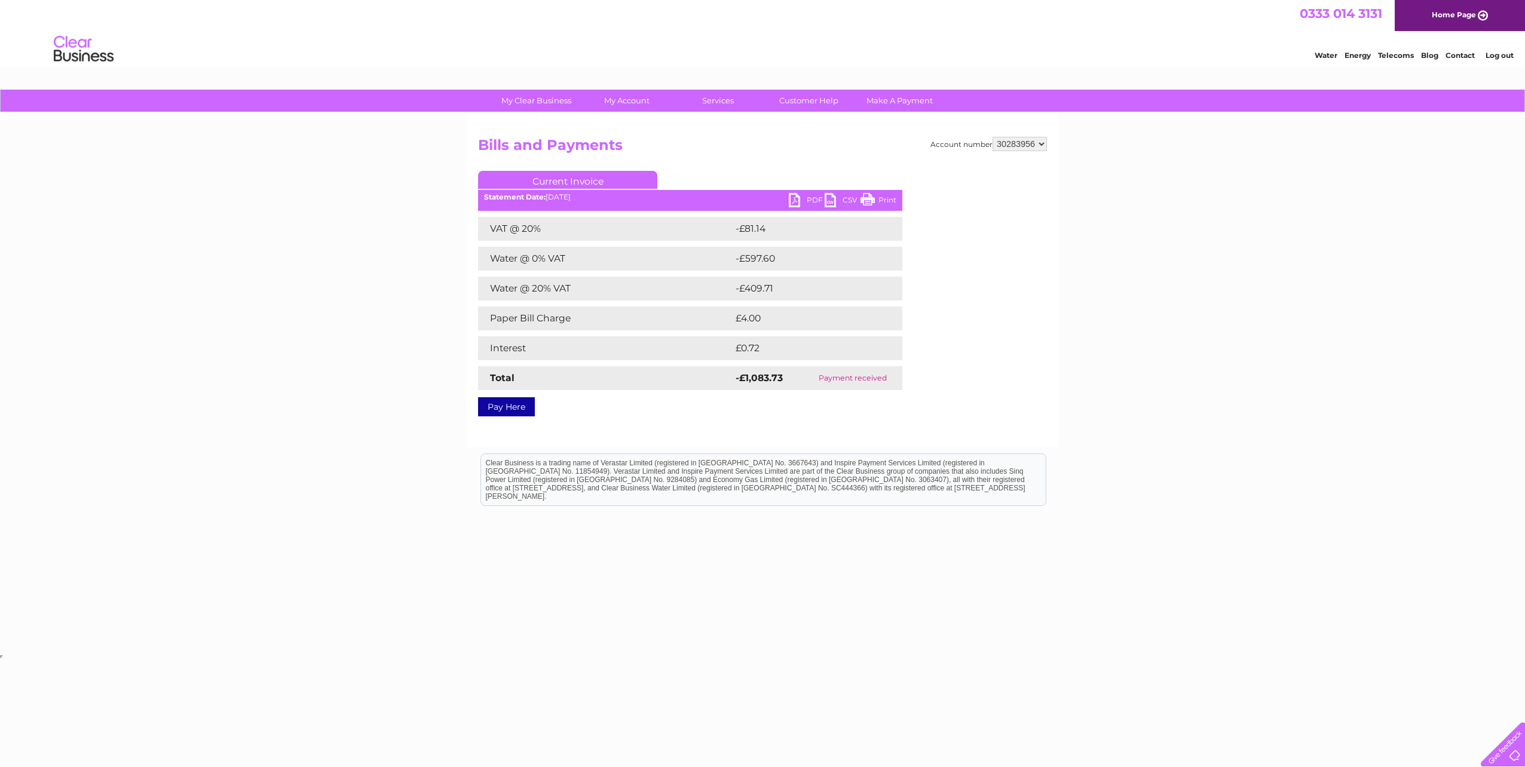  I want to click on a: Print, so click(879, 201).